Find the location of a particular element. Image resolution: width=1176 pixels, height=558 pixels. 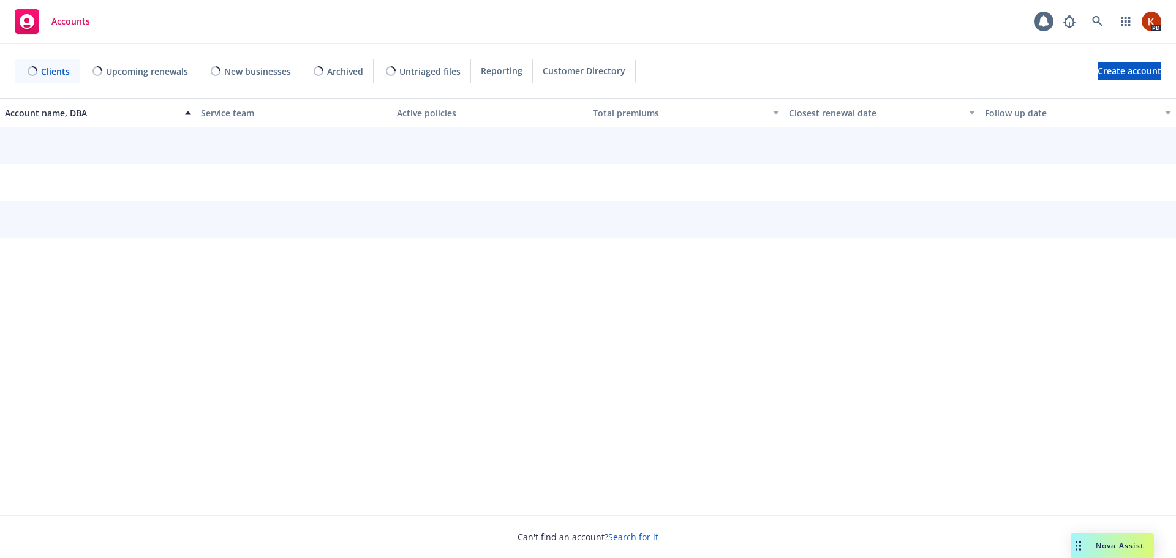

button: Closest renewal date is located at coordinates (882, 113).